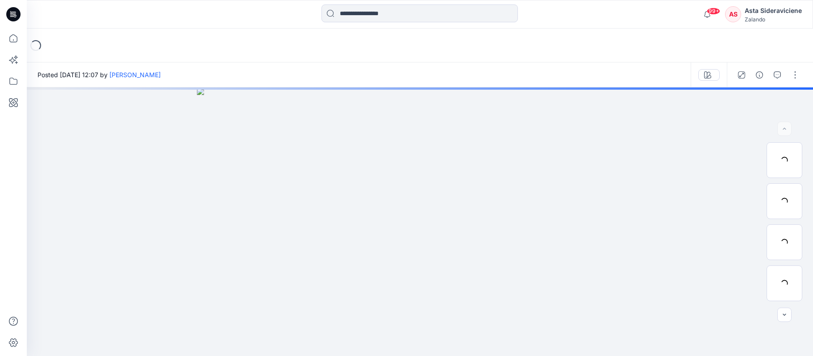  Describe the element at coordinates (714, 11) in the screenshot. I see `span: 99+` at that location.